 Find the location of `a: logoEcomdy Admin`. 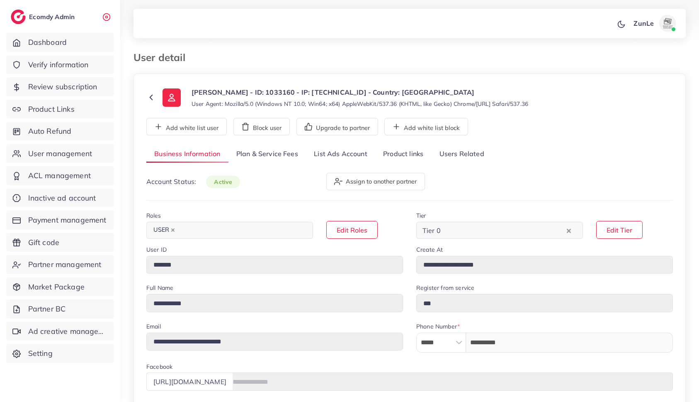

a: logoEcomdy Admin is located at coordinates (44, 17).